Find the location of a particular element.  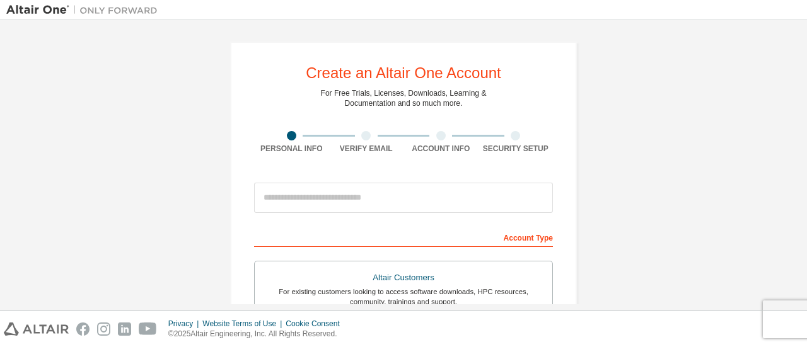

div: Account Type is located at coordinates (403, 237).